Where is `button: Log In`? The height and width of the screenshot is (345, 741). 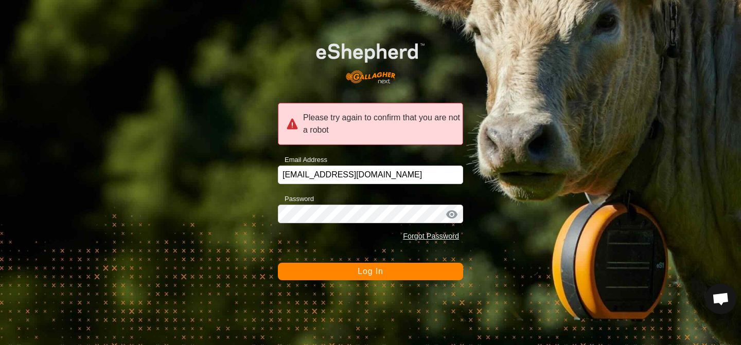
button: Log In is located at coordinates (371, 272).